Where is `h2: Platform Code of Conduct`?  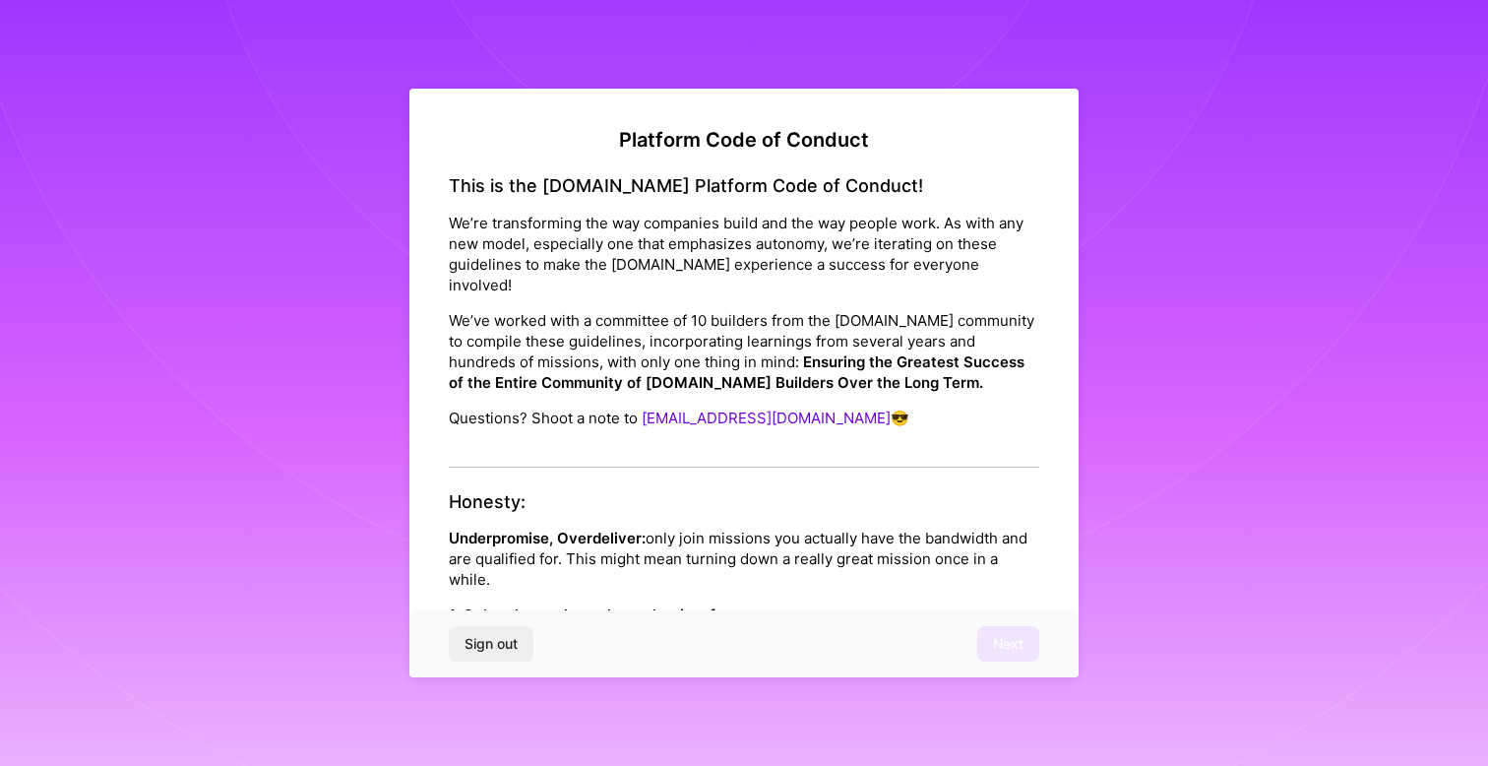 h2: Platform Code of Conduct is located at coordinates (744, 140).